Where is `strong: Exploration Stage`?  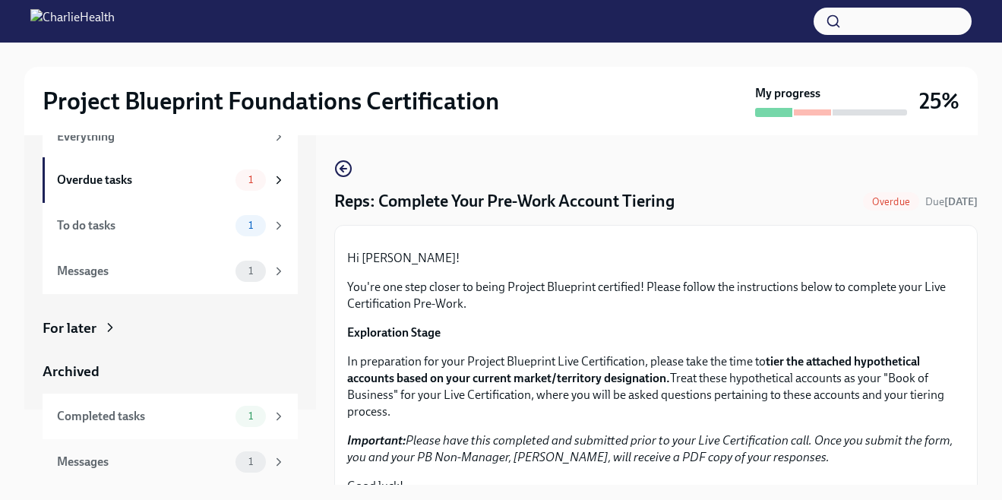
strong: Exploration Stage is located at coordinates (393, 332).